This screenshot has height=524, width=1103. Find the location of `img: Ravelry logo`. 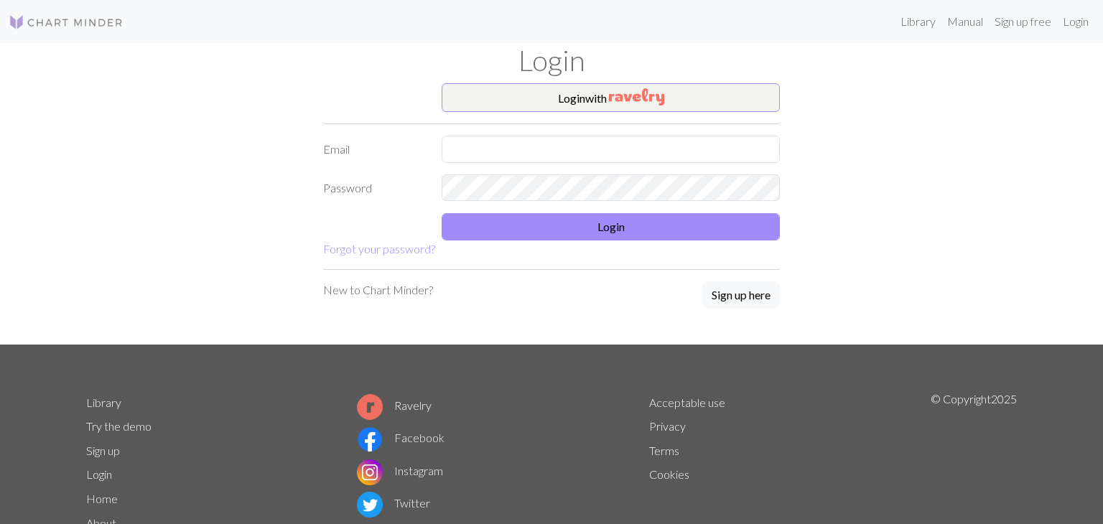

img: Ravelry logo is located at coordinates (370, 407).